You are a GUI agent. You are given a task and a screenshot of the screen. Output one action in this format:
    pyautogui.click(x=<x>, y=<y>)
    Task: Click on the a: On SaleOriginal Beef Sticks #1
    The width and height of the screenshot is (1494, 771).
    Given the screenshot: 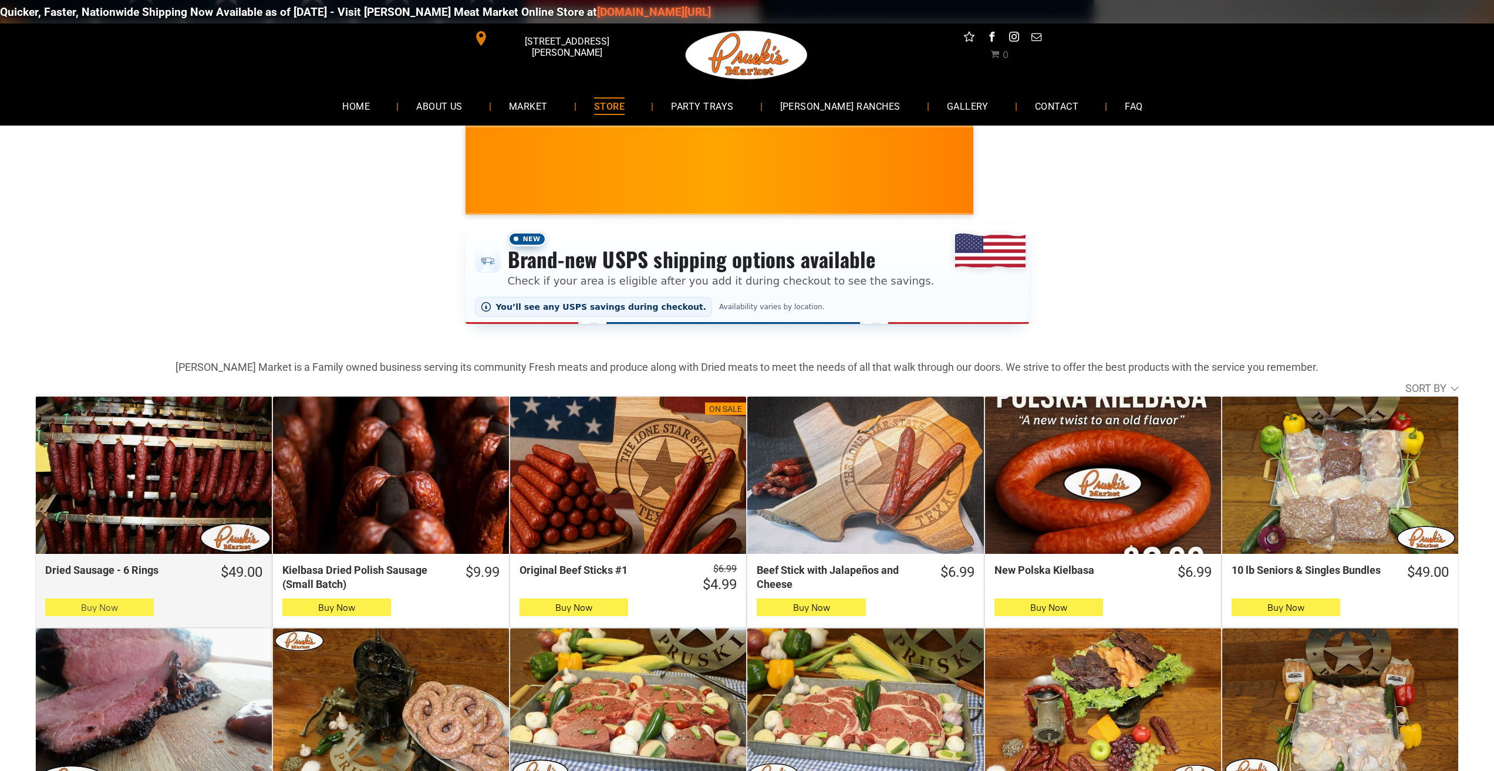 What is the action you would take?
    pyautogui.click(x=628, y=475)
    